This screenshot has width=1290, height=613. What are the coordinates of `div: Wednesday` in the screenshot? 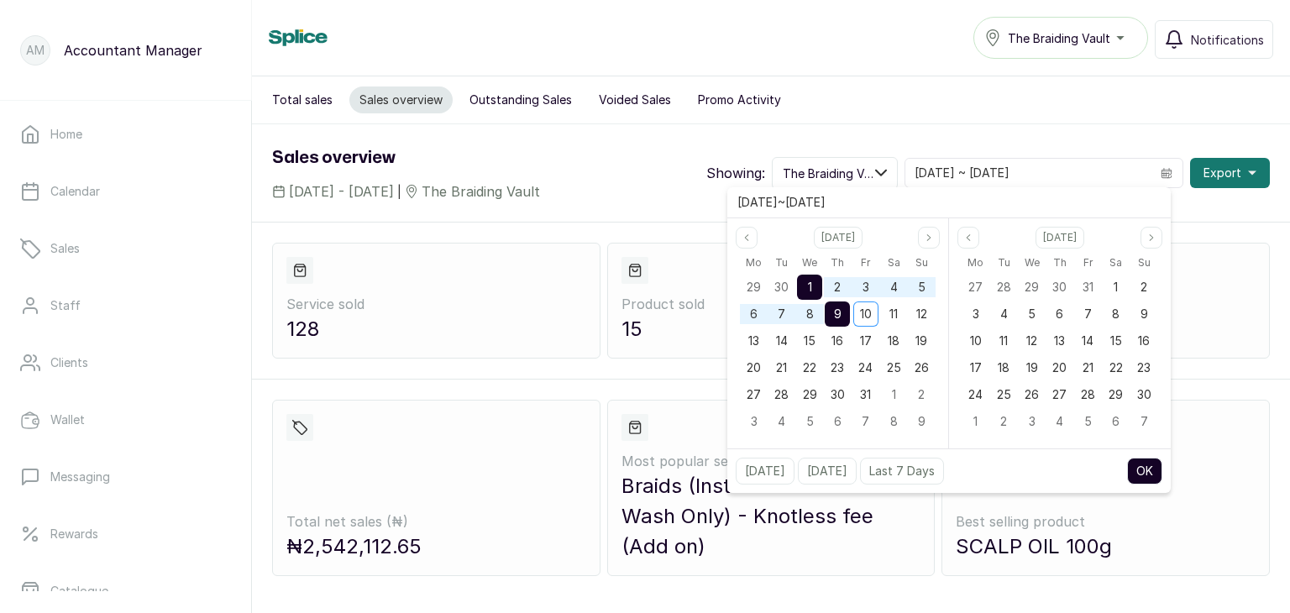 It's located at (1031, 263).